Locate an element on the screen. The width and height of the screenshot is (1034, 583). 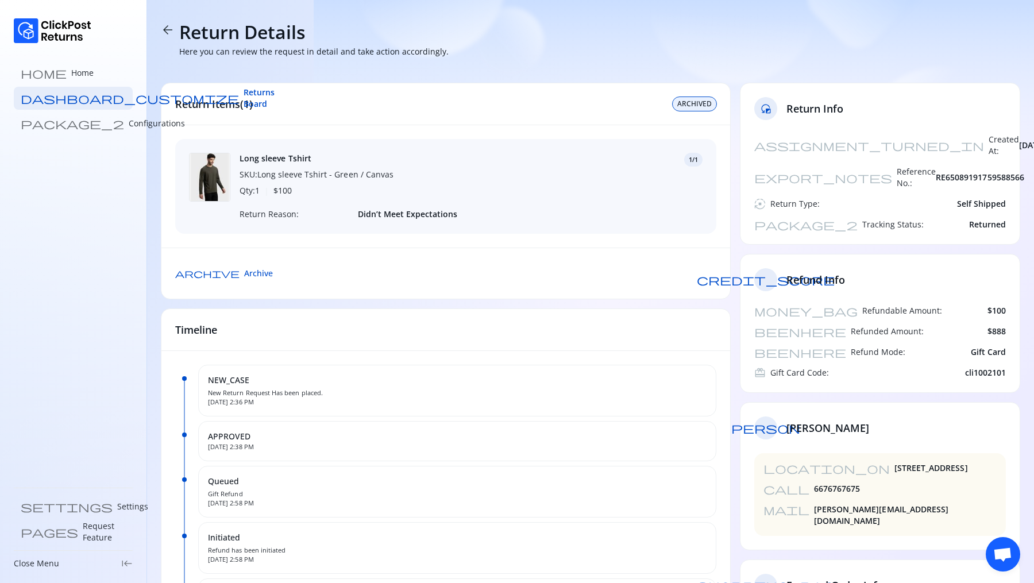
span: Return Reason: is located at coordinates (294, 214).